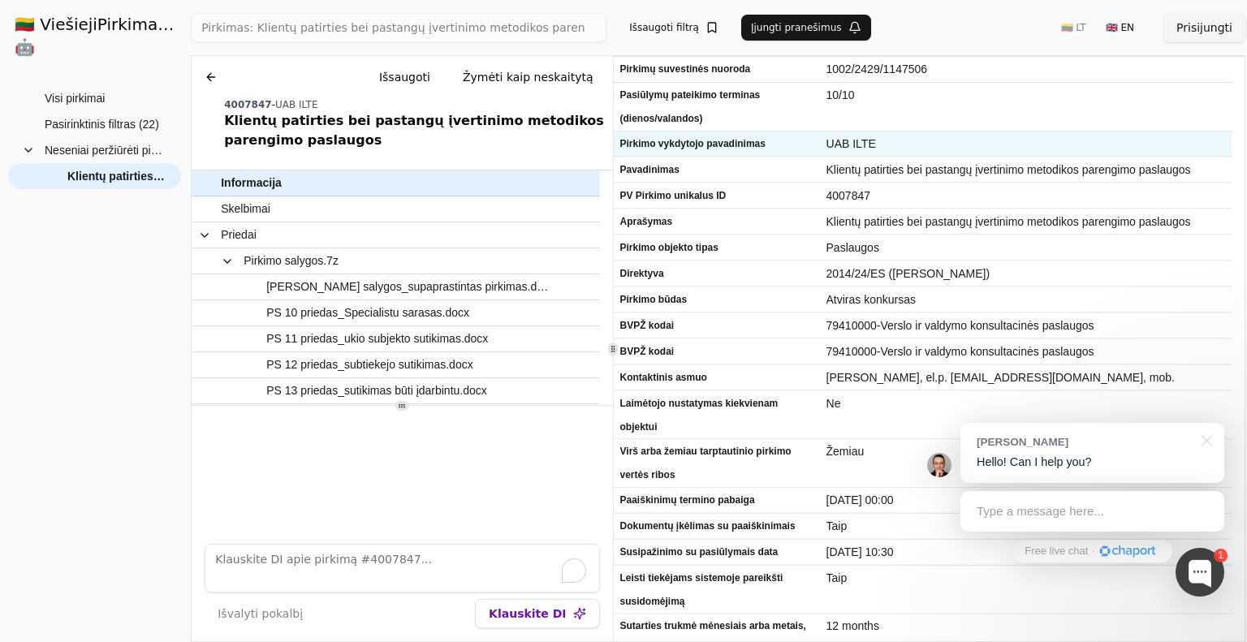  Describe the element at coordinates (717, 500) in the screenshot. I see `span: Paaiškinimų termino pabaiga` at that location.